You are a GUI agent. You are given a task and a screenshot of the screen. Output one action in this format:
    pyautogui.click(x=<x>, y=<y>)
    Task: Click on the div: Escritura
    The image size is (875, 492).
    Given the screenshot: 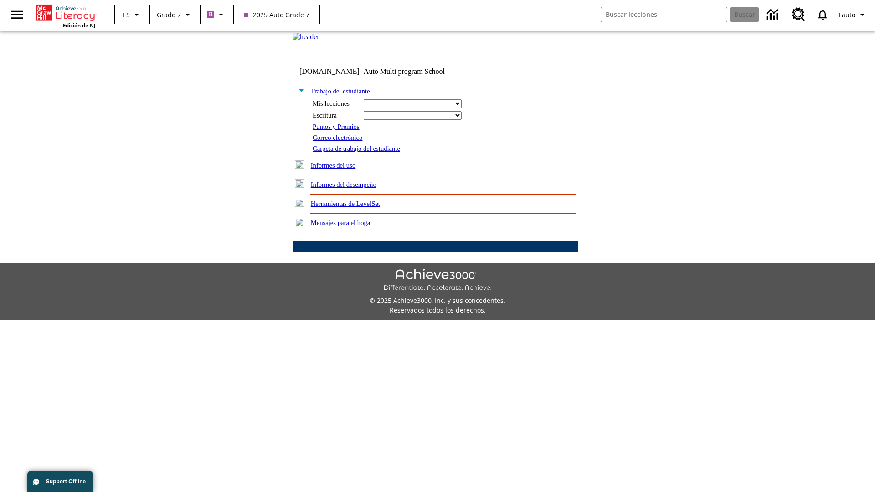 What is the action you would take?
    pyautogui.click(x=335, y=115)
    